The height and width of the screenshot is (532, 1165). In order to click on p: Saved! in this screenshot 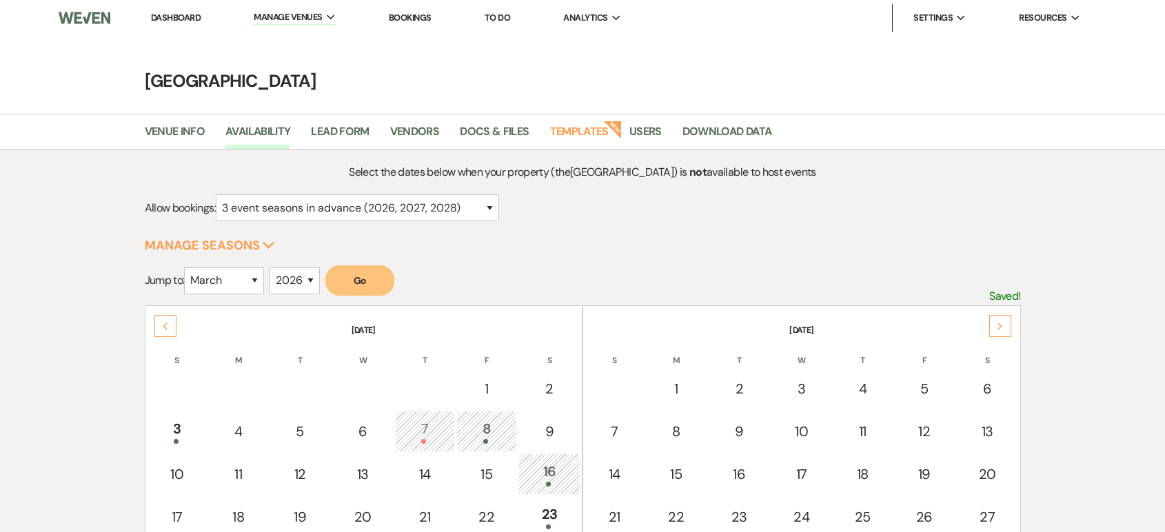, I will do `click(1004, 296)`.